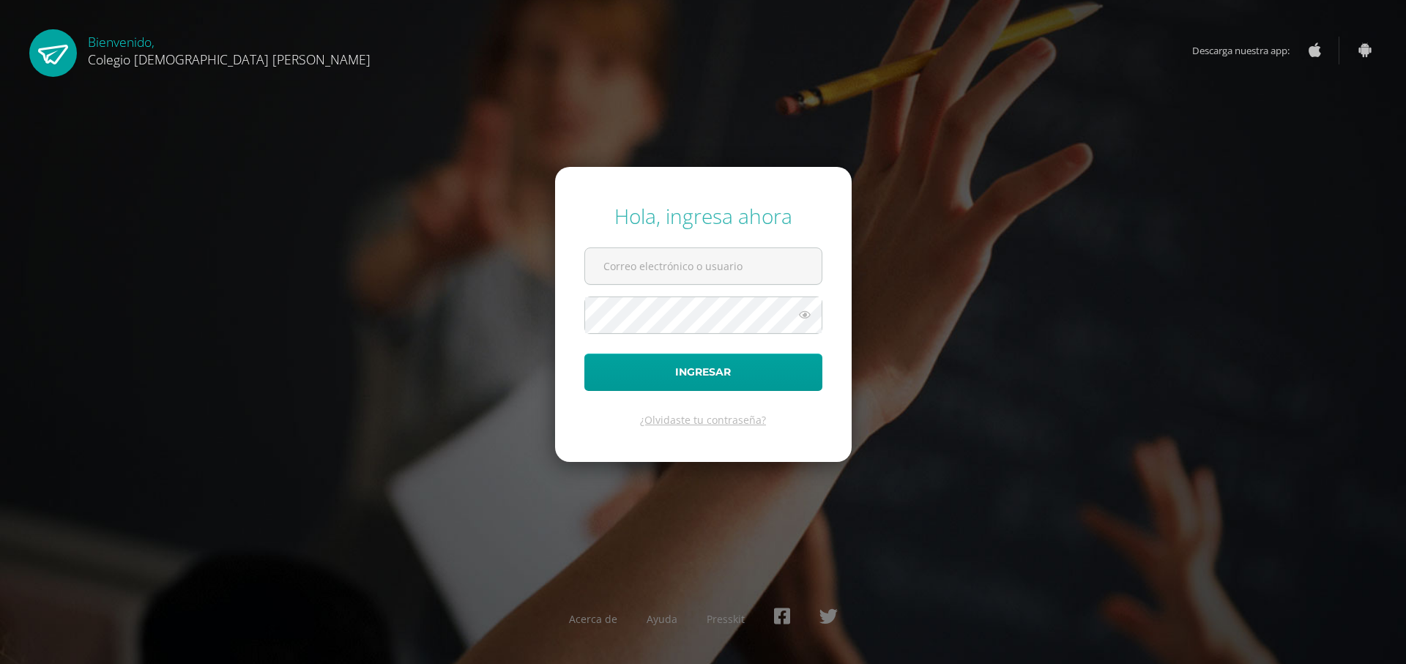 This screenshot has width=1406, height=664. What do you see at coordinates (593, 619) in the screenshot?
I see `a: Acerca de` at bounding box center [593, 619].